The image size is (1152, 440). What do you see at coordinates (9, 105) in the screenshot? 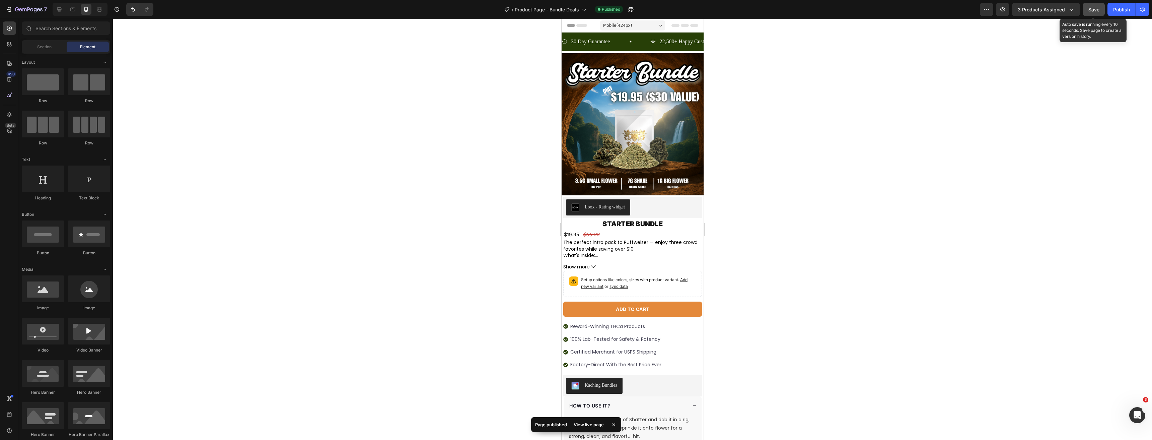
I see `button: Carousel Back Arrow` at bounding box center [9, 105].